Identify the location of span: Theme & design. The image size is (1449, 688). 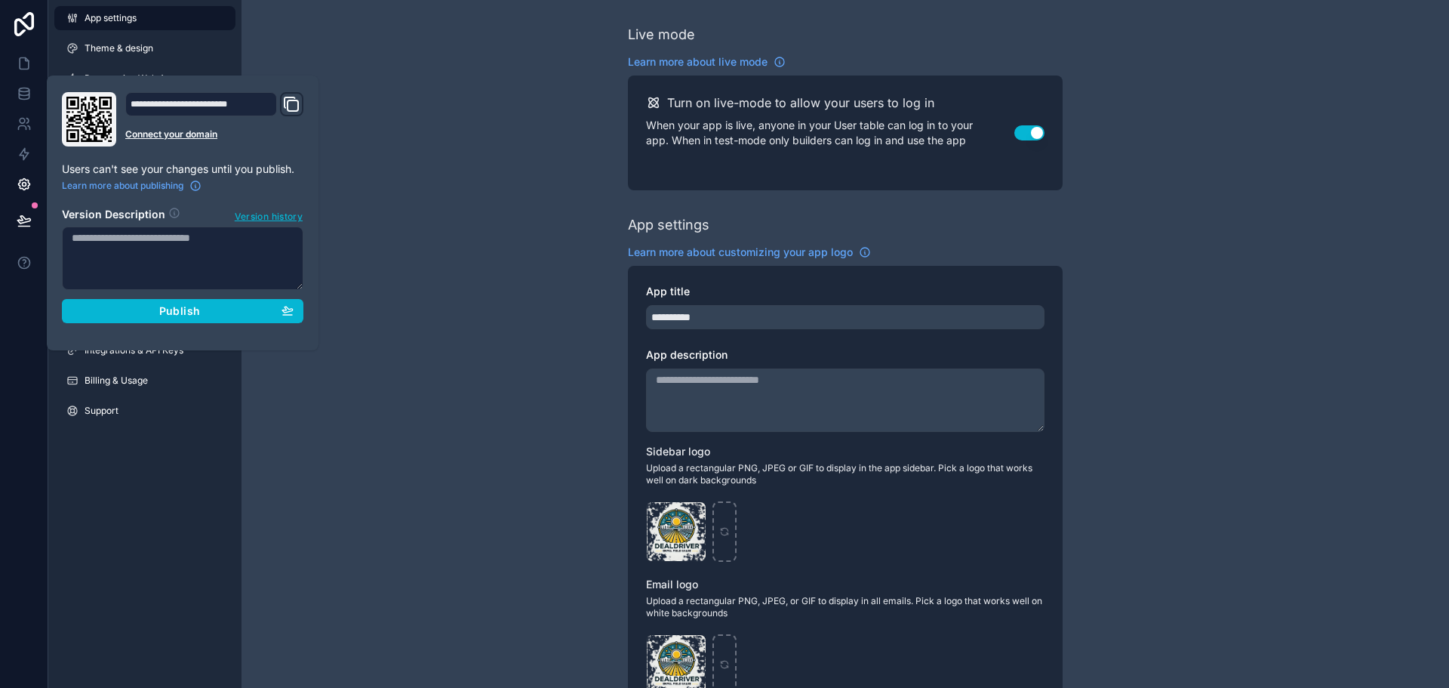
(118, 48).